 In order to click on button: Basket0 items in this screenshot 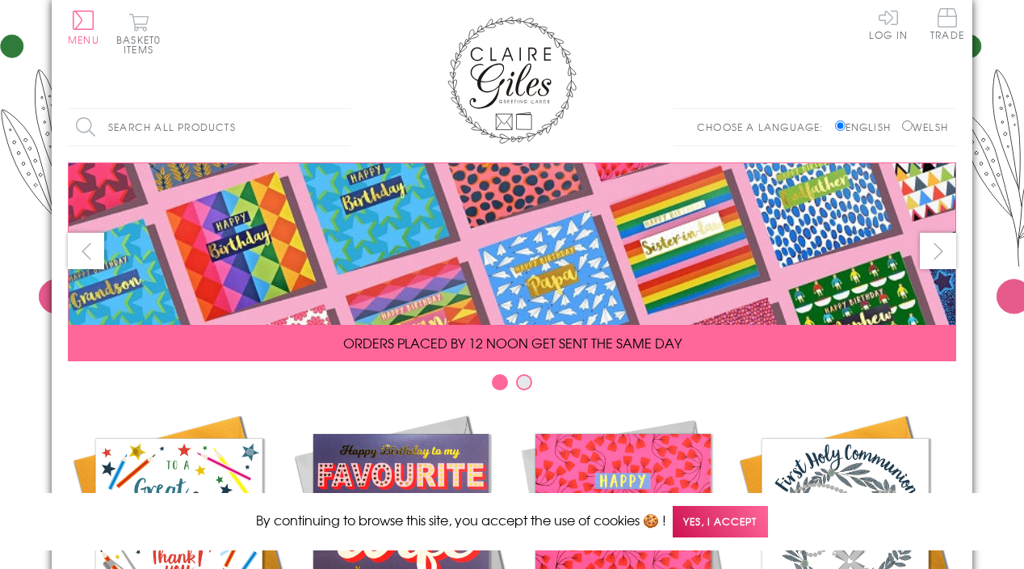, I will do `click(138, 33)`.